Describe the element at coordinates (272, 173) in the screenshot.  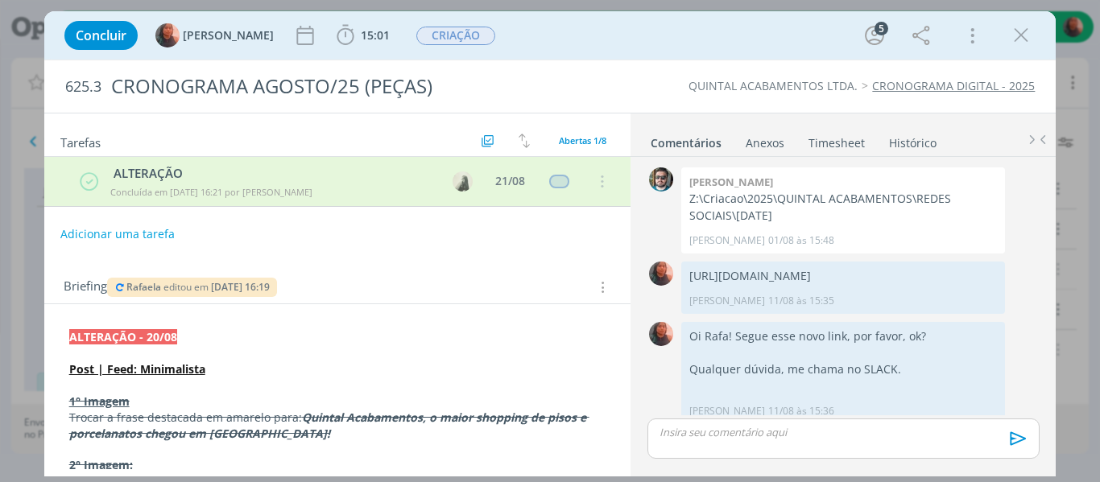
I see `div: ALTERAÇÃO` at that location.